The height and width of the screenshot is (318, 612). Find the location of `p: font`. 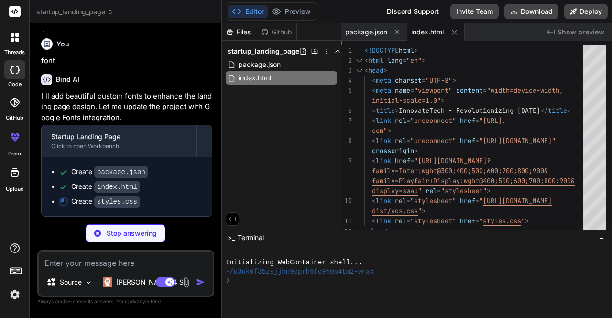

p: font is located at coordinates (127, 61).